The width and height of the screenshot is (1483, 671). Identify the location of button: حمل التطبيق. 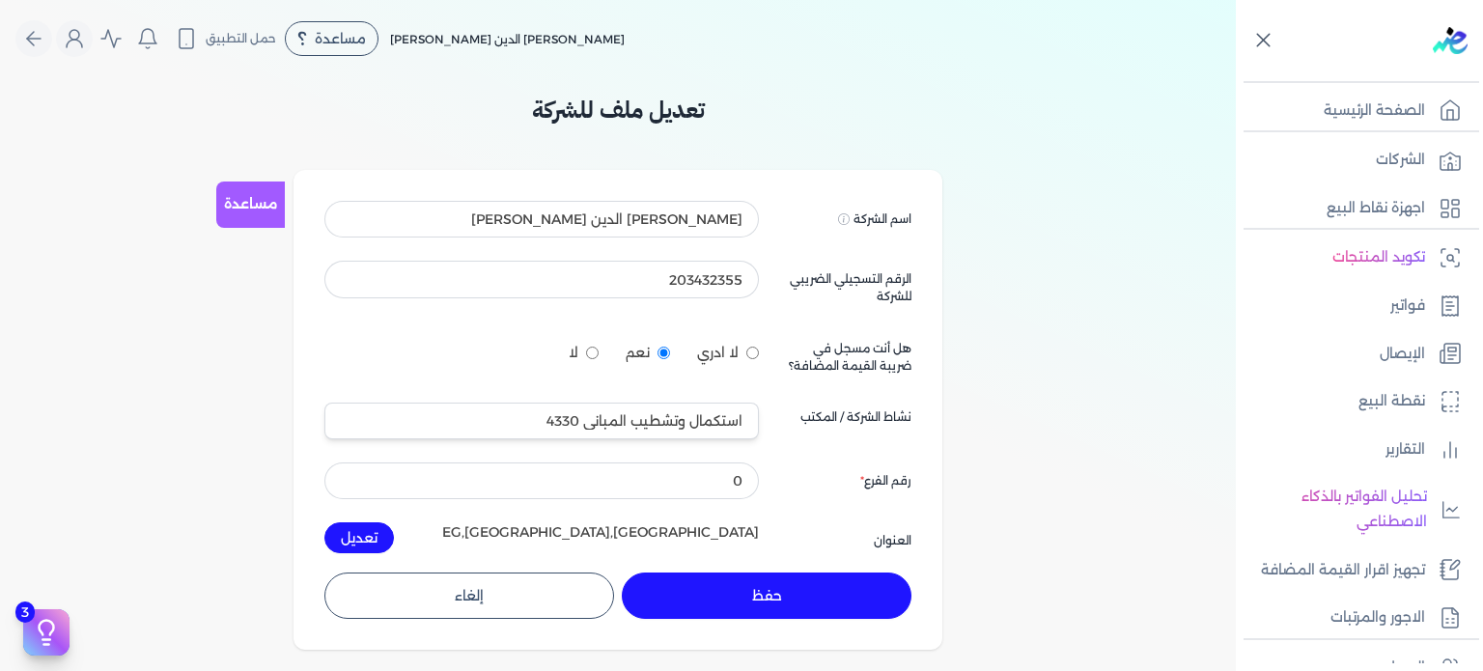
(225, 39).